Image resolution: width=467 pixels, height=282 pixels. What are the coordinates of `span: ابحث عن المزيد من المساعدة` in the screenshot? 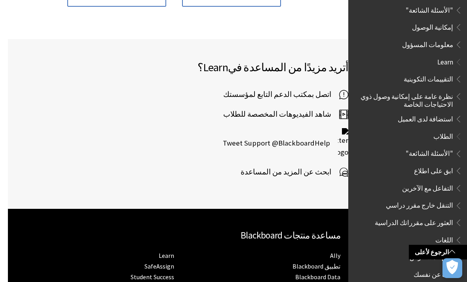 It's located at (289, 172).